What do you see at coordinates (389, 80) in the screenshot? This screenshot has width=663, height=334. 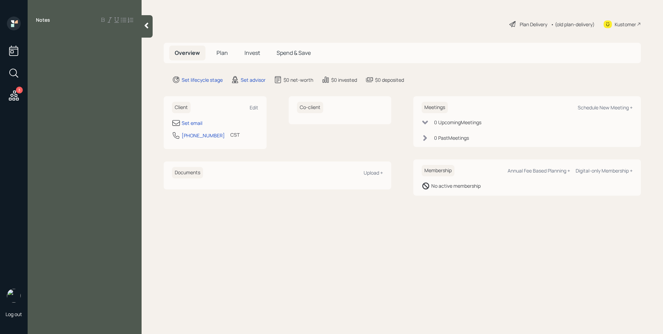 I see `div: $0 deposited` at bounding box center [389, 80].